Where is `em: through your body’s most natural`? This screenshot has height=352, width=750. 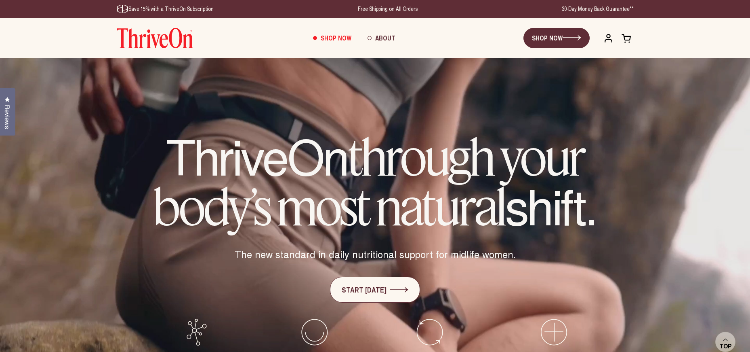 em: through your body’s most natural is located at coordinates (369, 182).